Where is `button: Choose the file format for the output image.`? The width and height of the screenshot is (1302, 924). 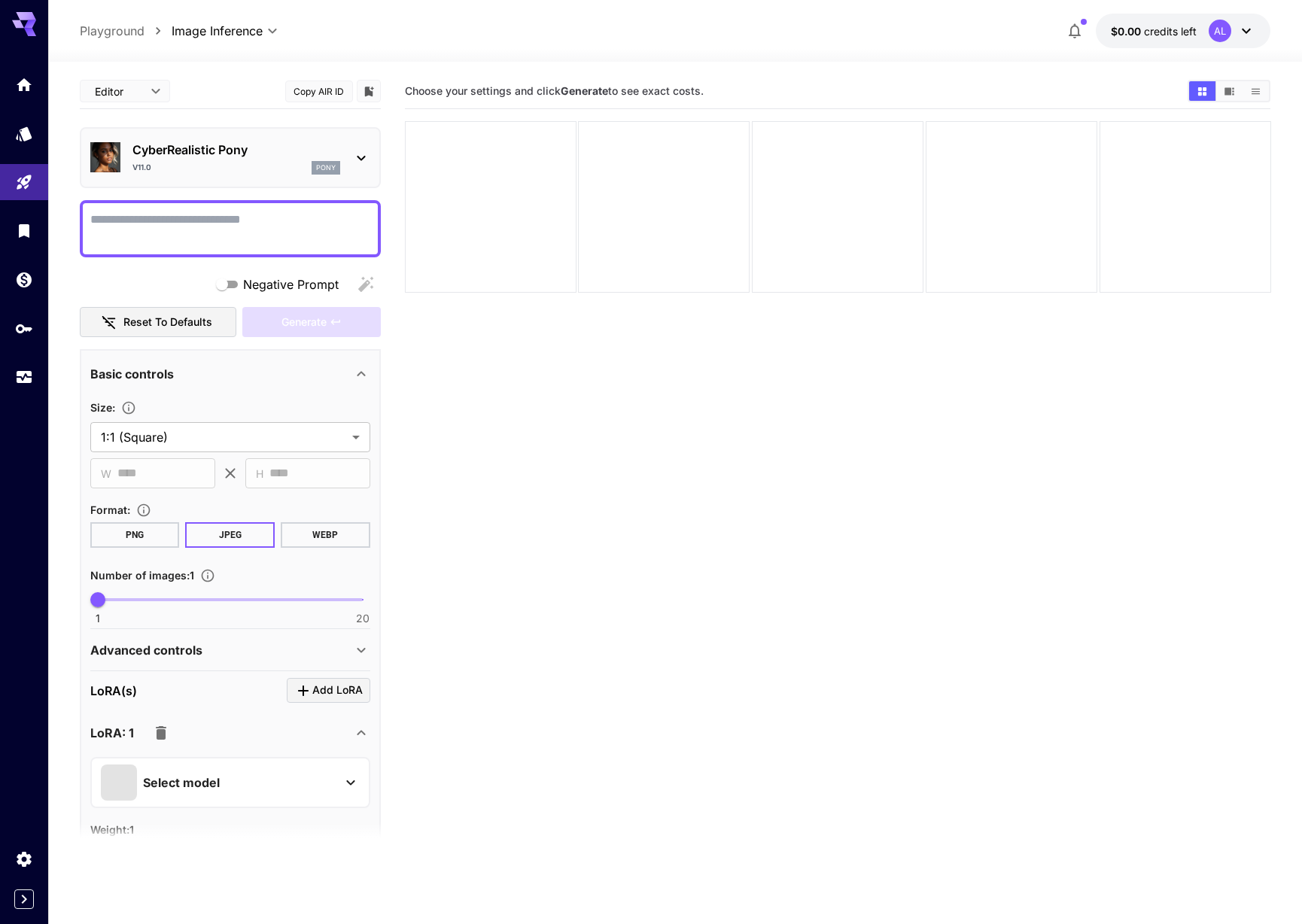 button: Choose the file format for the output image. is located at coordinates (144, 510).